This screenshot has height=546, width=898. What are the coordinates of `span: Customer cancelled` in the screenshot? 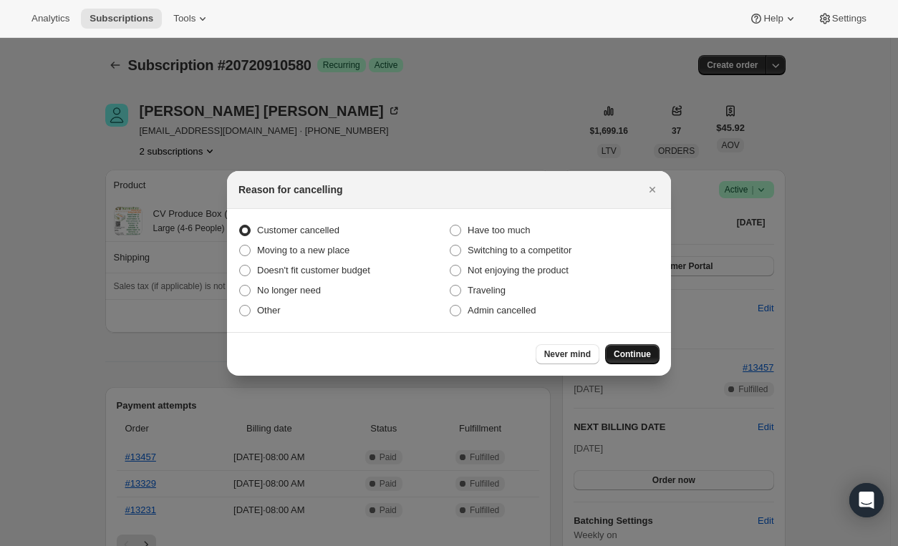 It's located at (298, 230).